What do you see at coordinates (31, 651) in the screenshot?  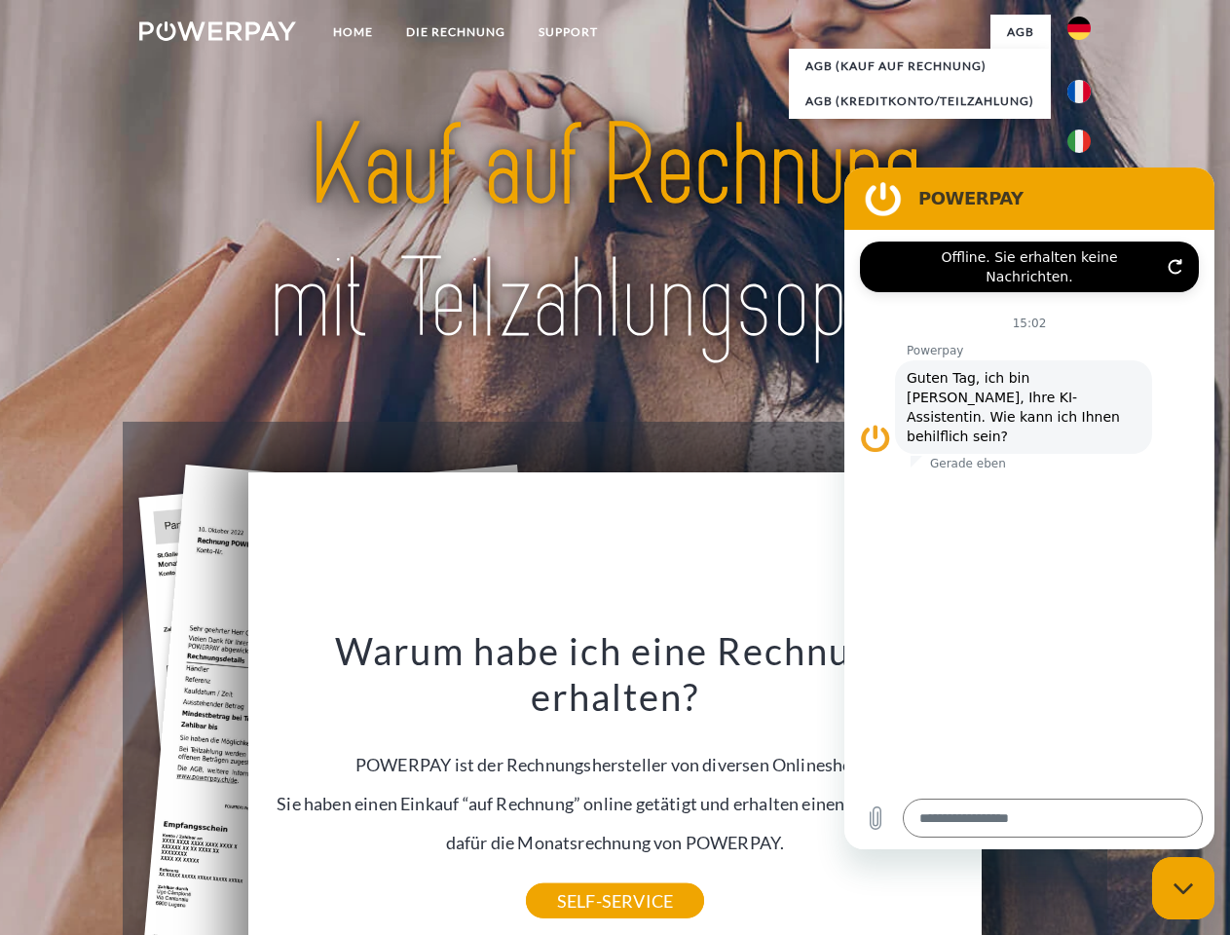 I see `button: Datei hochladen` at bounding box center [31, 651].